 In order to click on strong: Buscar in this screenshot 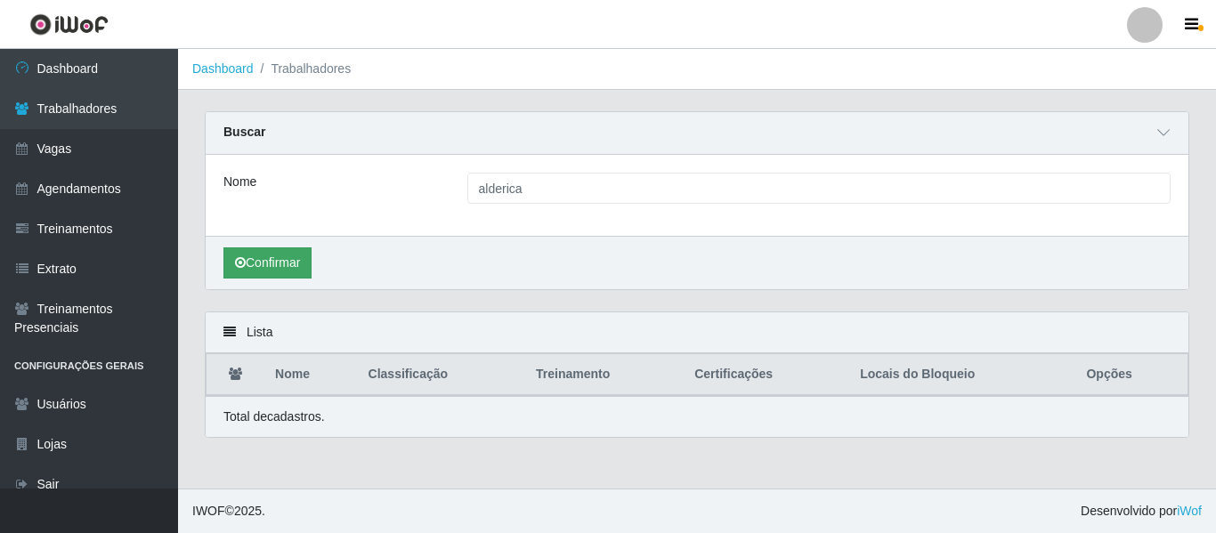, I will do `click(244, 132)`.